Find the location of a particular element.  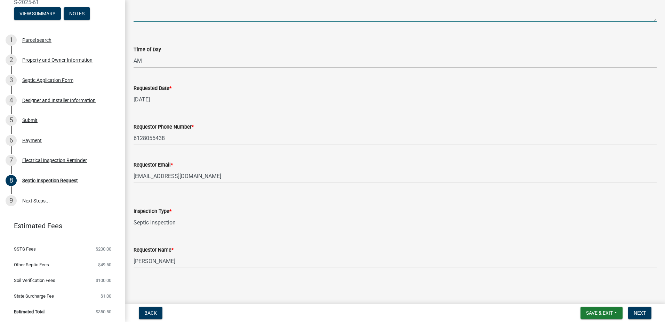

button: Back is located at coordinates (151, 312).